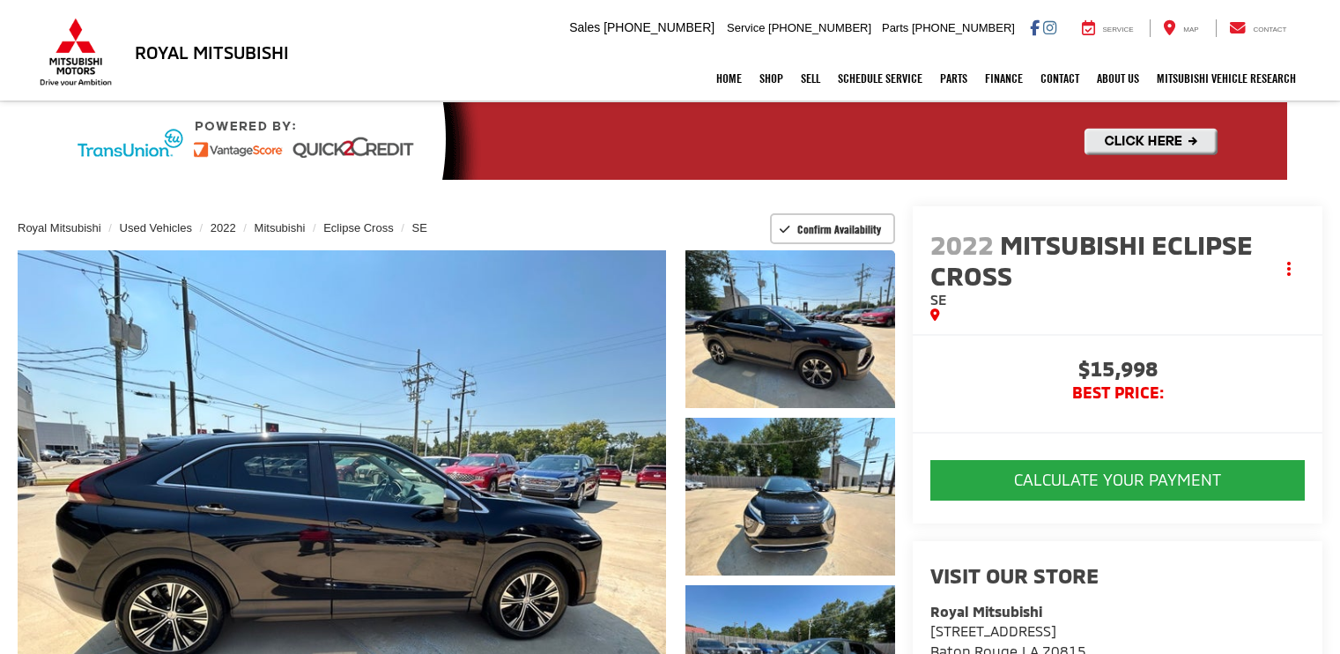 The image size is (1340, 654). What do you see at coordinates (358, 227) in the screenshot?
I see `span: Eclipse Cross` at bounding box center [358, 227].